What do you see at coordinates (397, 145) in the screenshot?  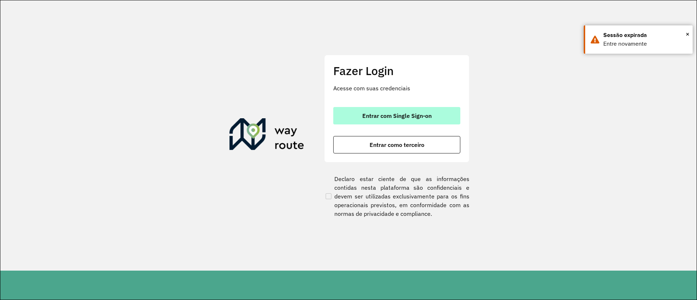 I see `span: Entrar como terceiro` at bounding box center [397, 145].